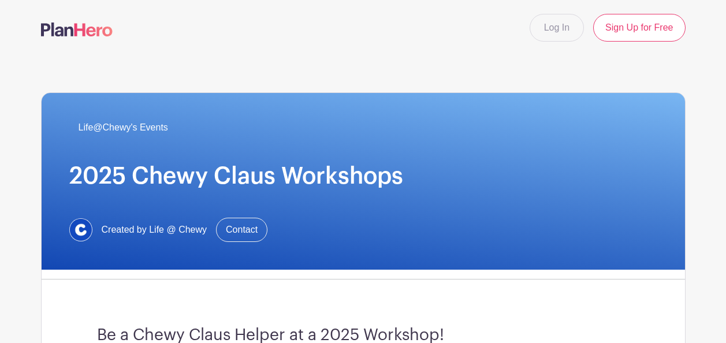 The width and height of the screenshot is (726, 343). I want to click on a: Sign Up for Free, so click(639, 28).